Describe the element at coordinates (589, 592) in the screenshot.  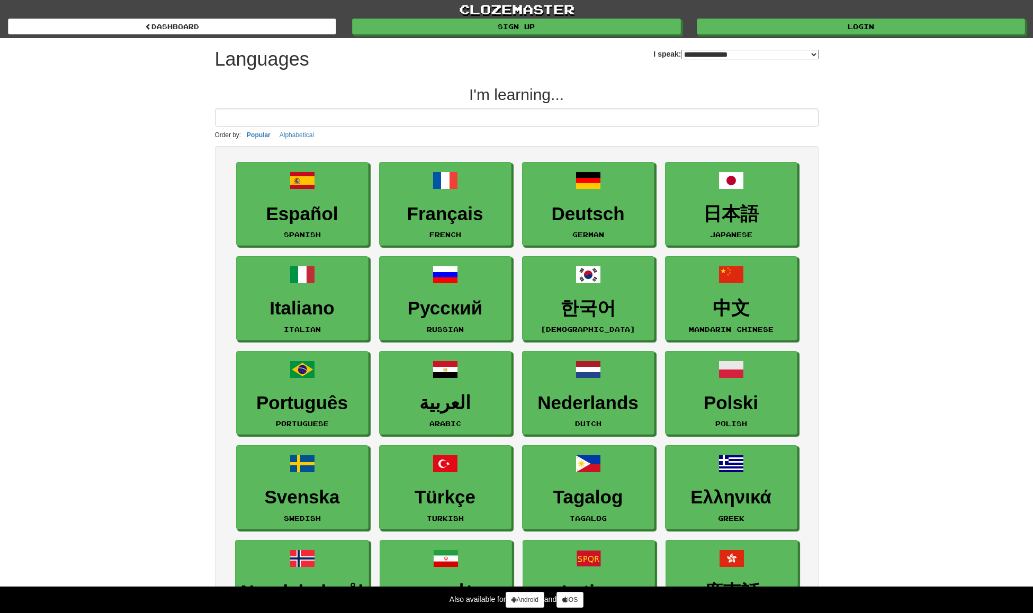
I see `h3: Latina` at that location.